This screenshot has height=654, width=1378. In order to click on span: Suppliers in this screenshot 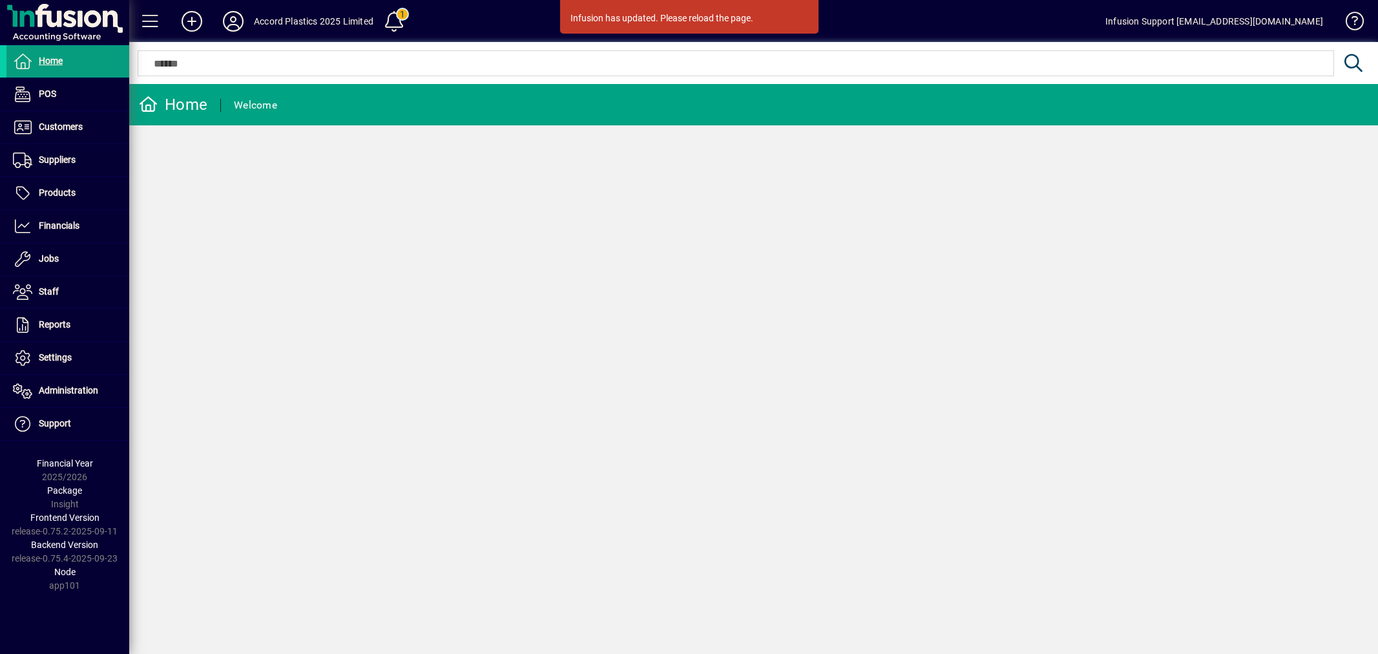, I will do `click(57, 160)`.